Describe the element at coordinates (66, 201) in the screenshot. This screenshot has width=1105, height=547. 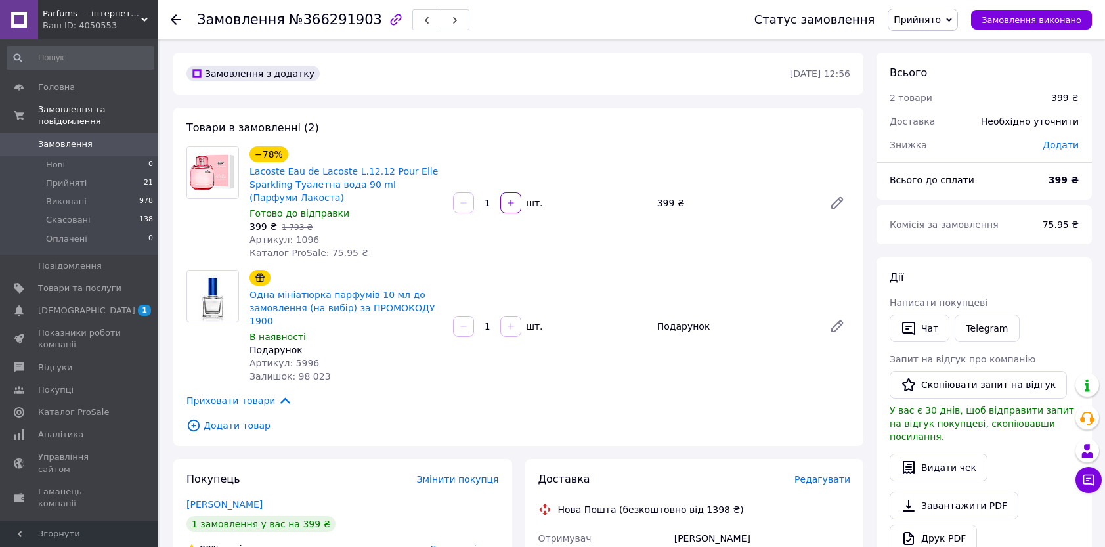
I see `span: Виконані` at that location.